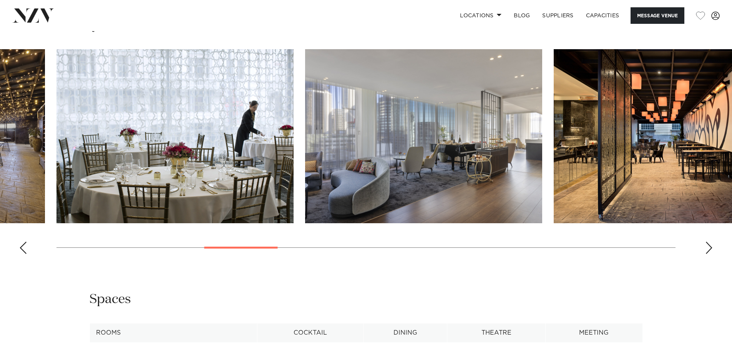 This screenshot has height=350, width=732. I want to click on th: Dining, so click(405, 333).